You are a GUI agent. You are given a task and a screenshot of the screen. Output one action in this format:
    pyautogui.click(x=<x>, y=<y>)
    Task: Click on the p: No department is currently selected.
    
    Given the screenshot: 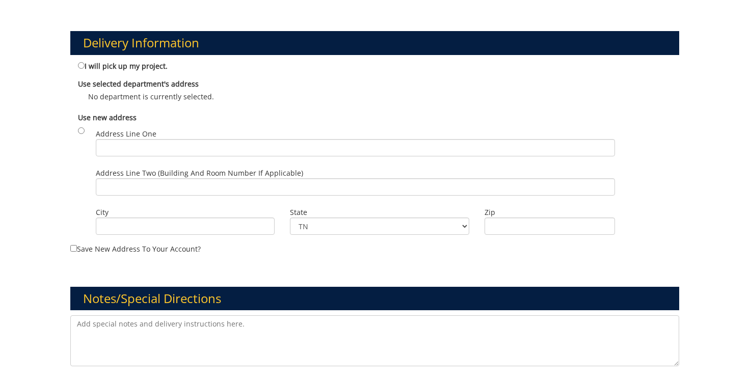 What is the action you would take?
    pyautogui.click(x=375, y=97)
    